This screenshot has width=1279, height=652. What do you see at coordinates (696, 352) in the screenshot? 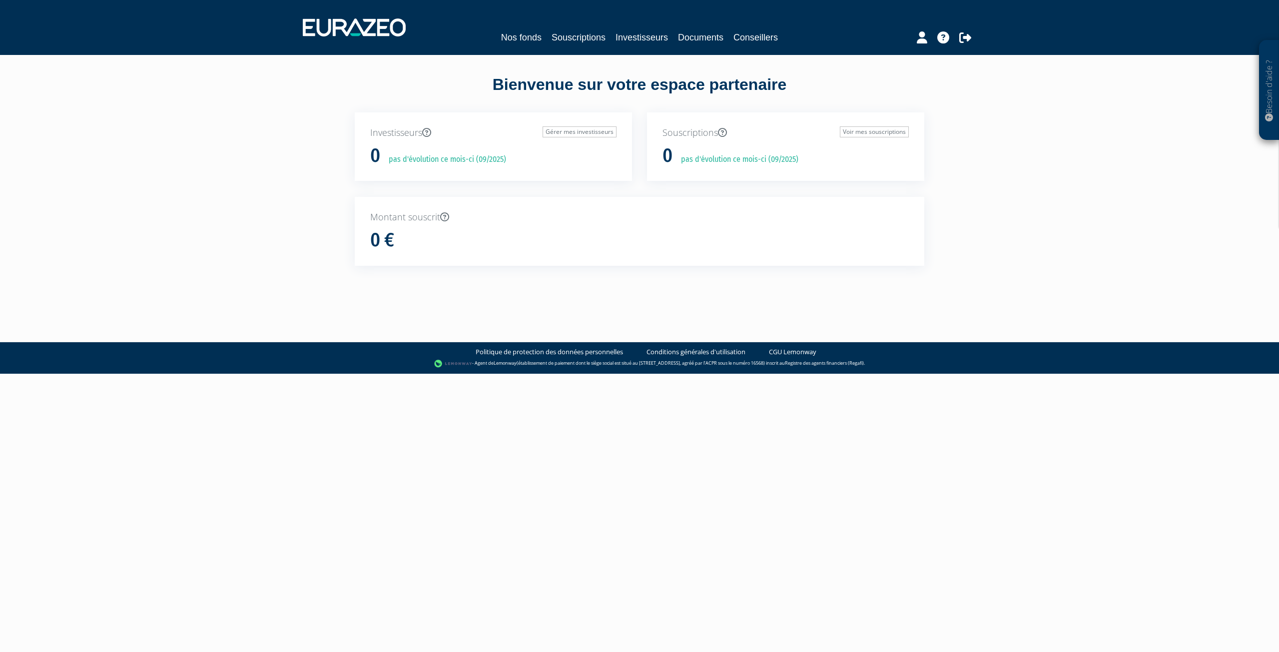
I see `a: Conditions générales d'utilisation` at bounding box center [696, 352].